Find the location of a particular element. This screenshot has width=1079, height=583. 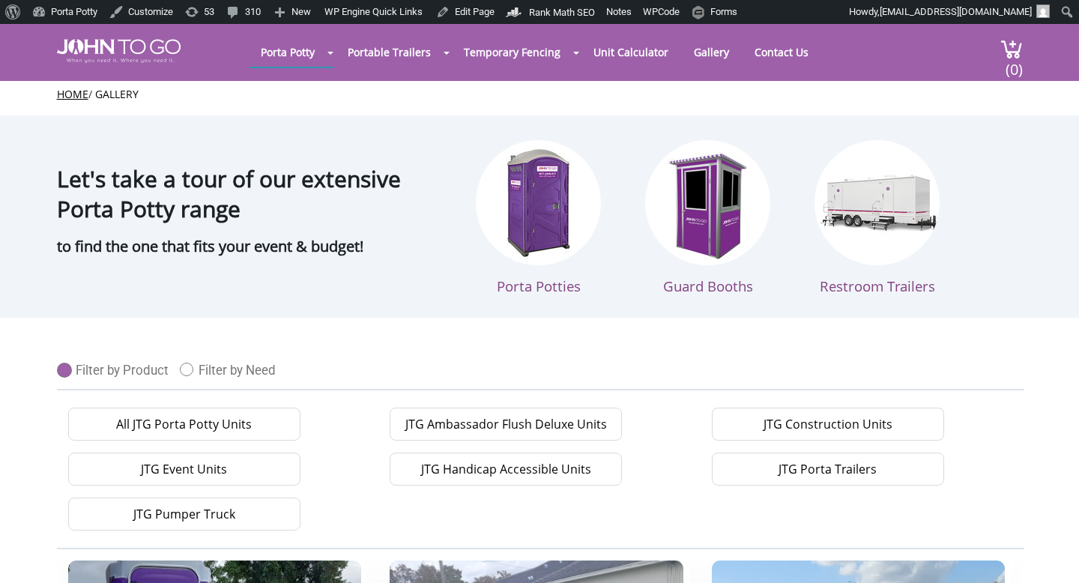

a: Unit Calculator is located at coordinates (631, 52).